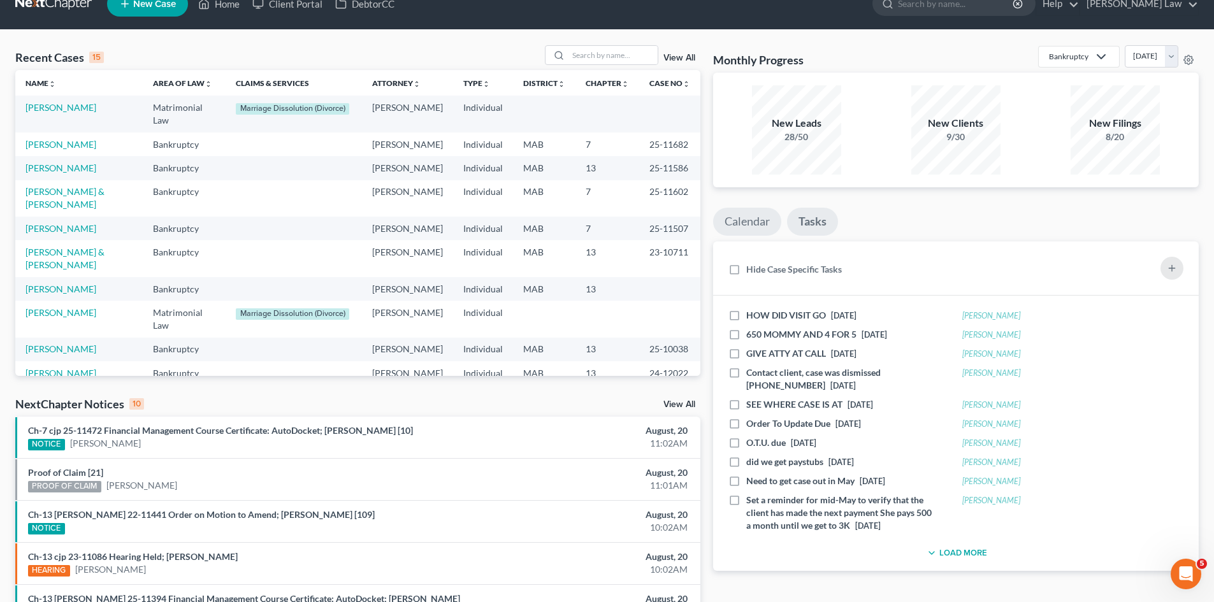 The height and width of the screenshot is (602, 1214). Describe the element at coordinates (184, 319) in the screenshot. I see `td: Matrimonial Law` at that location.